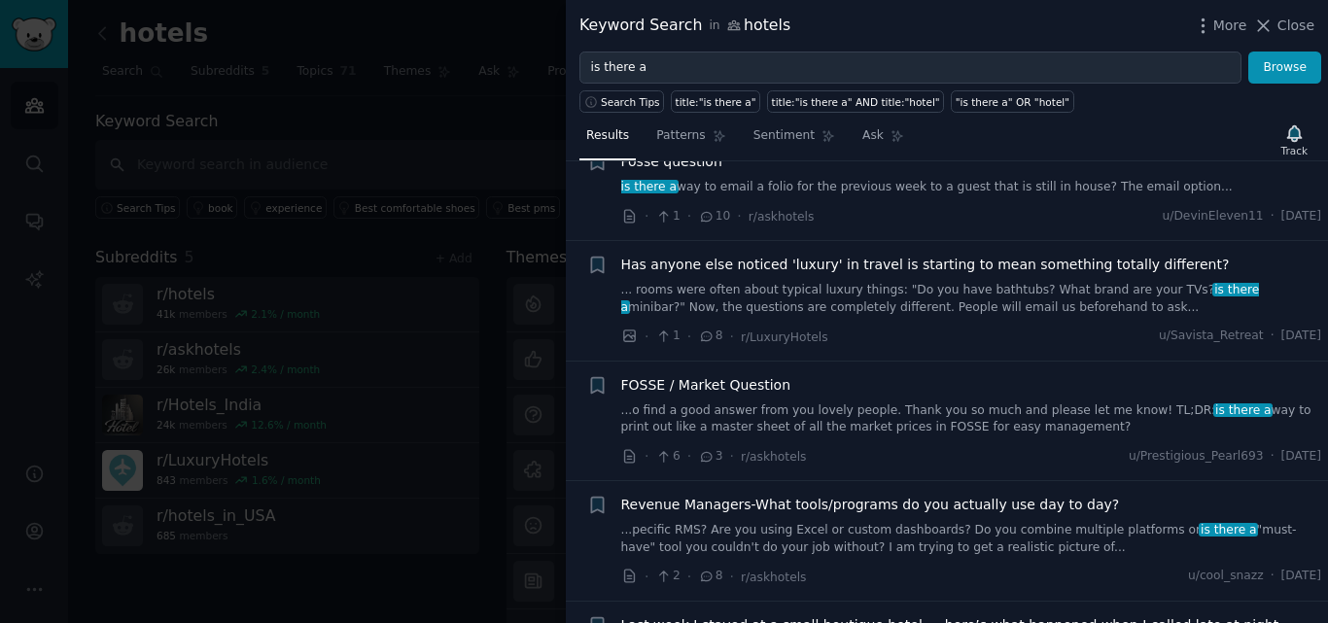 The height and width of the screenshot is (623, 1328). I want to click on a: FOSSE / Market Question, so click(706, 385).